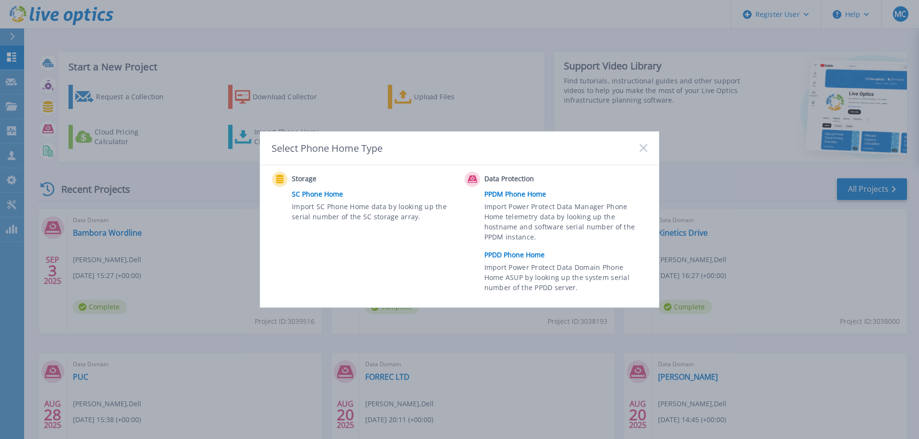 The width and height of the screenshot is (919, 439). What do you see at coordinates (376, 194) in the screenshot?
I see `a: SC Phone Home` at bounding box center [376, 194].